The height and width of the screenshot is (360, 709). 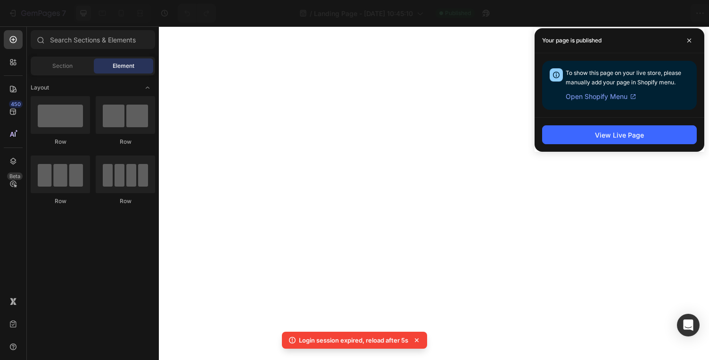 I want to click on span: Save, so click(x=627, y=13).